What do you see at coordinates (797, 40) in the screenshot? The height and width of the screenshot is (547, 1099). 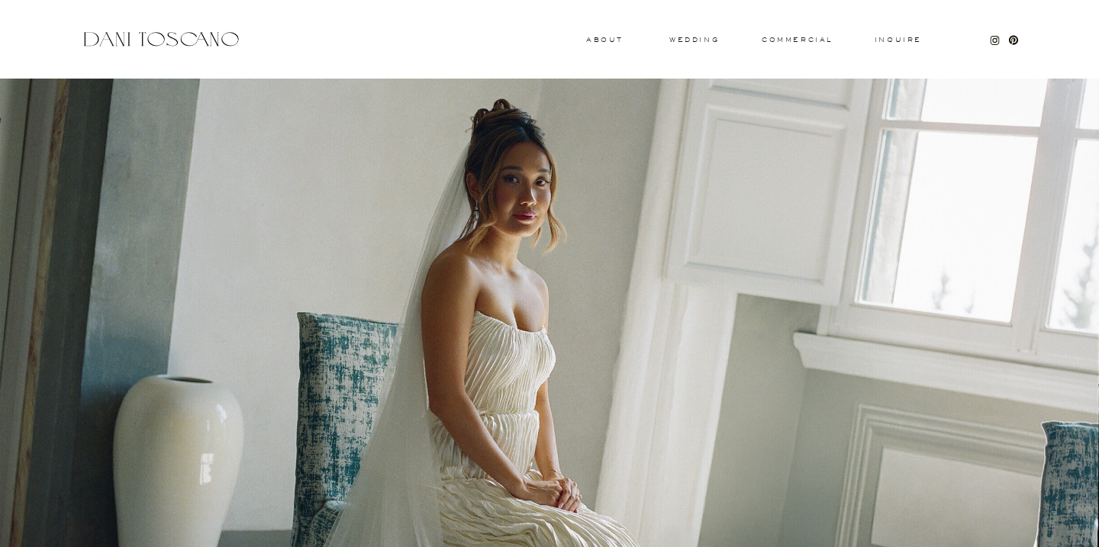 I see `h3: commercial` at bounding box center [797, 40].